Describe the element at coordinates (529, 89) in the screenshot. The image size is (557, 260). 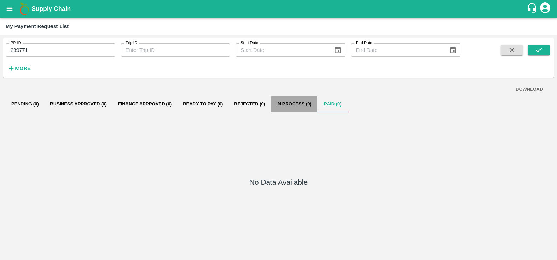
I see `button: DOWNLOAD` at that location.